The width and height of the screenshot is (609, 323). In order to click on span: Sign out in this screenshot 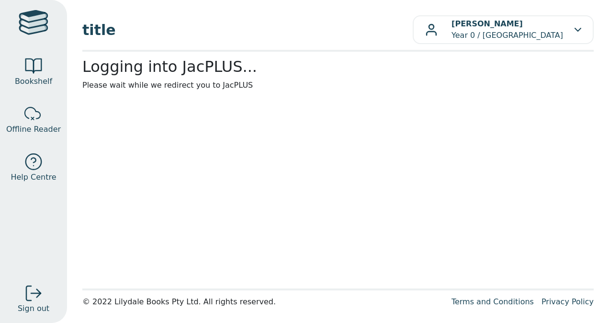, I will do `click(34, 308)`.